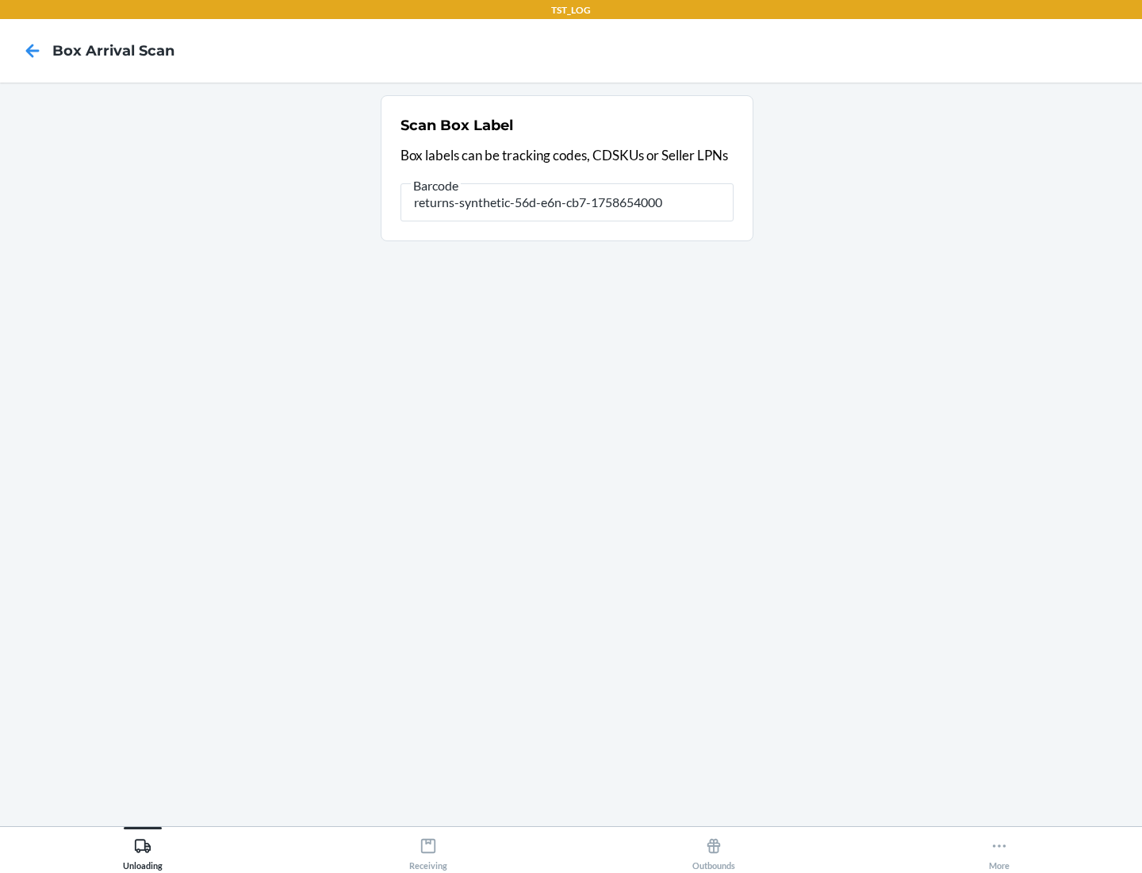 This screenshot has width=1142, height=873. I want to click on button: Receiving, so click(428, 848).